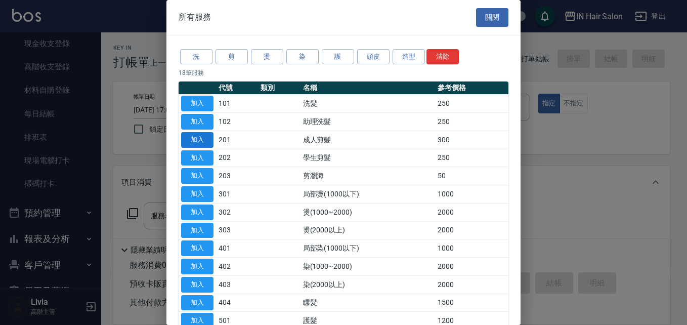 This screenshot has height=325, width=687. What do you see at coordinates (472, 140) in the screenshot?
I see `td: 300` at bounding box center [472, 140].